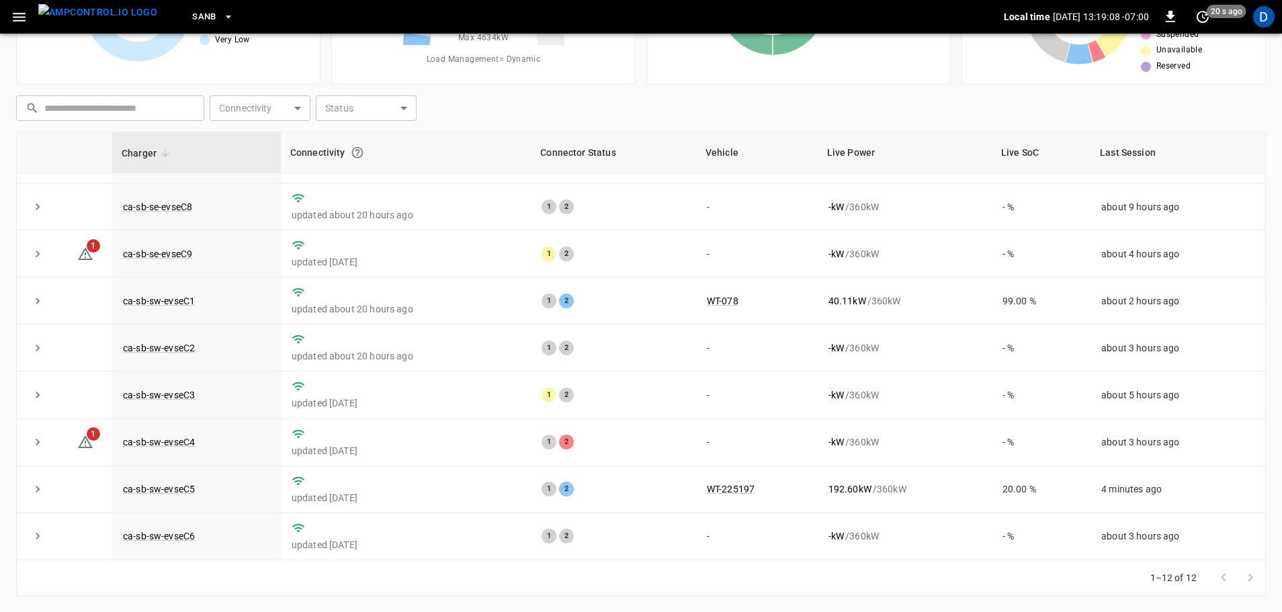  Describe the element at coordinates (756, 152) in the screenshot. I see `th: Vehicle` at that location.